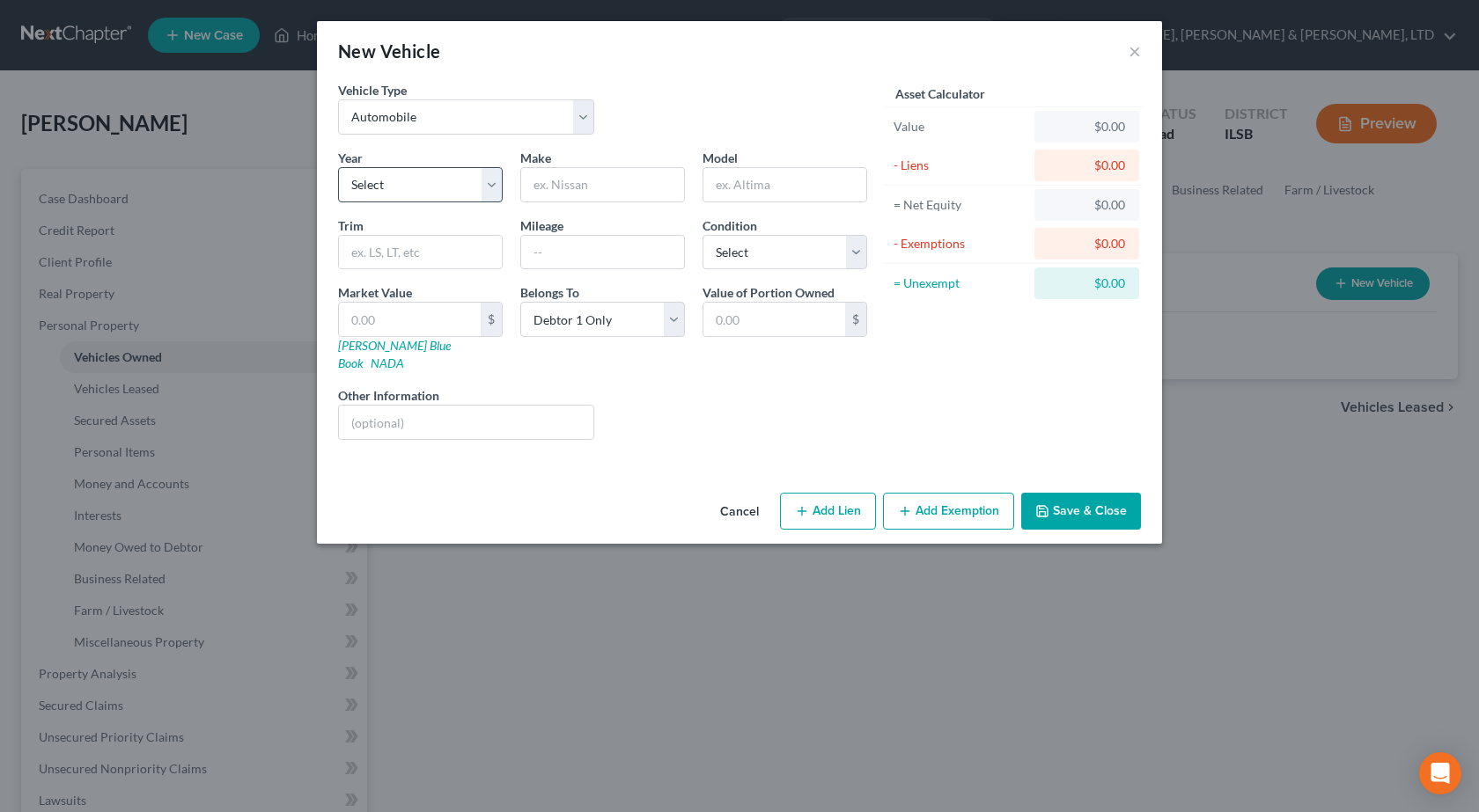 This screenshot has height=812, width=1479. Describe the element at coordinates (769, 292) in the screenshot. I see `label: Value of Portion Owned` at that location.